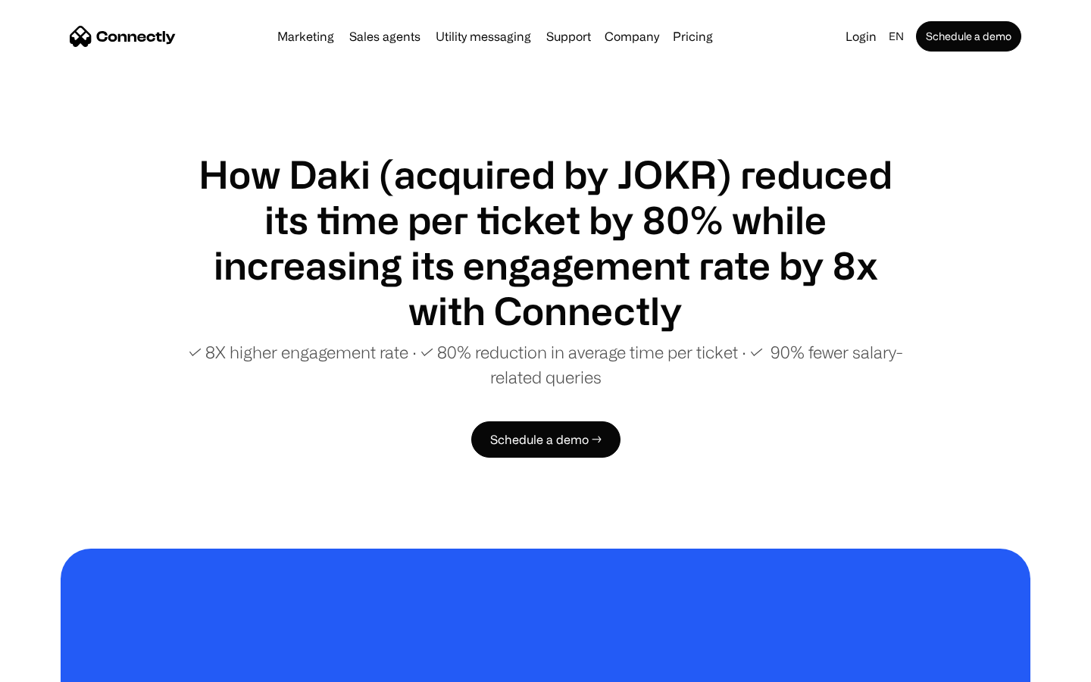  I want to click on a: Sales agents, so click(385, 36).